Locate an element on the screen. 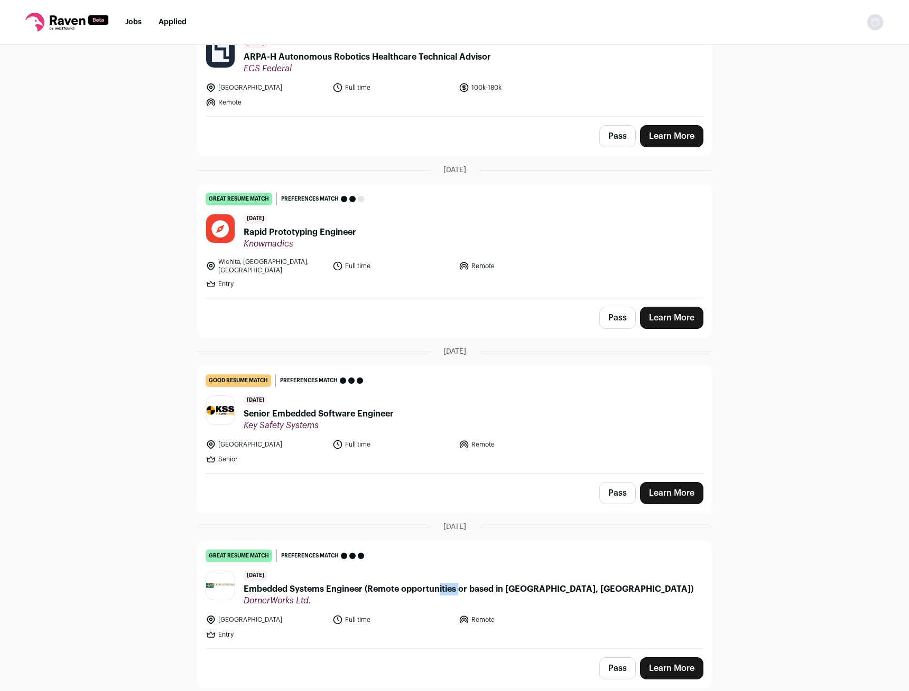 The height and width of the screenshot is (691, 909). span: ECS Federal is located at coordinates (367, 69).